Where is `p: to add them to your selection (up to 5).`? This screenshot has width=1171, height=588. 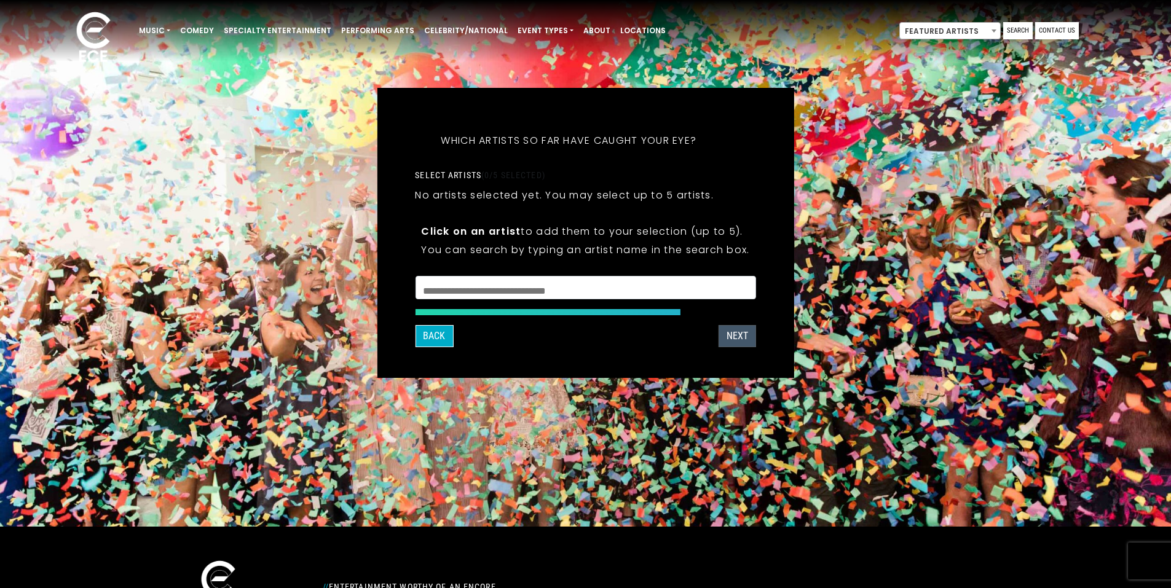 p: to add them to your selection (up to 5). is located at coordinates (585, 231).